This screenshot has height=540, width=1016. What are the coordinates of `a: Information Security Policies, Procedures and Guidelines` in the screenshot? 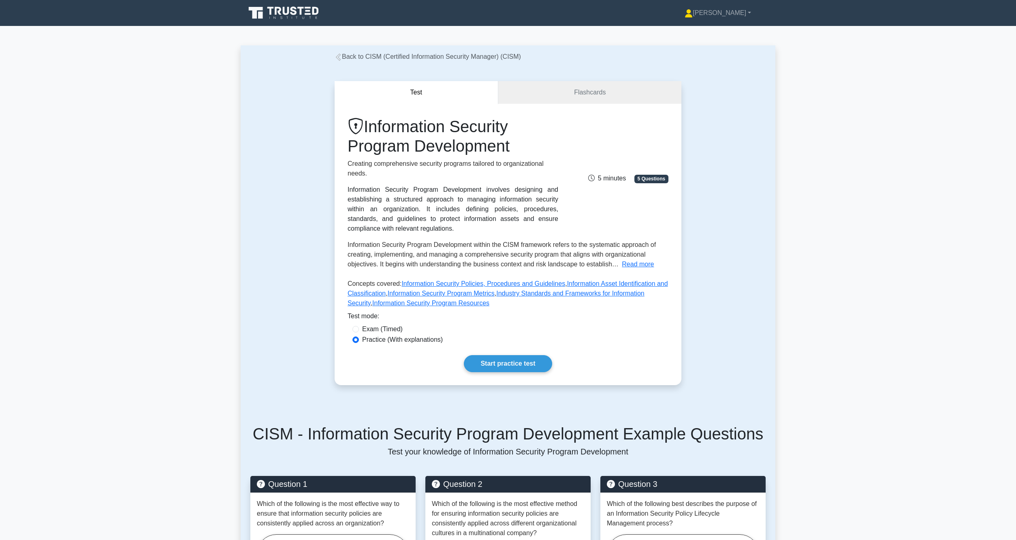 It's located at (483, 283).